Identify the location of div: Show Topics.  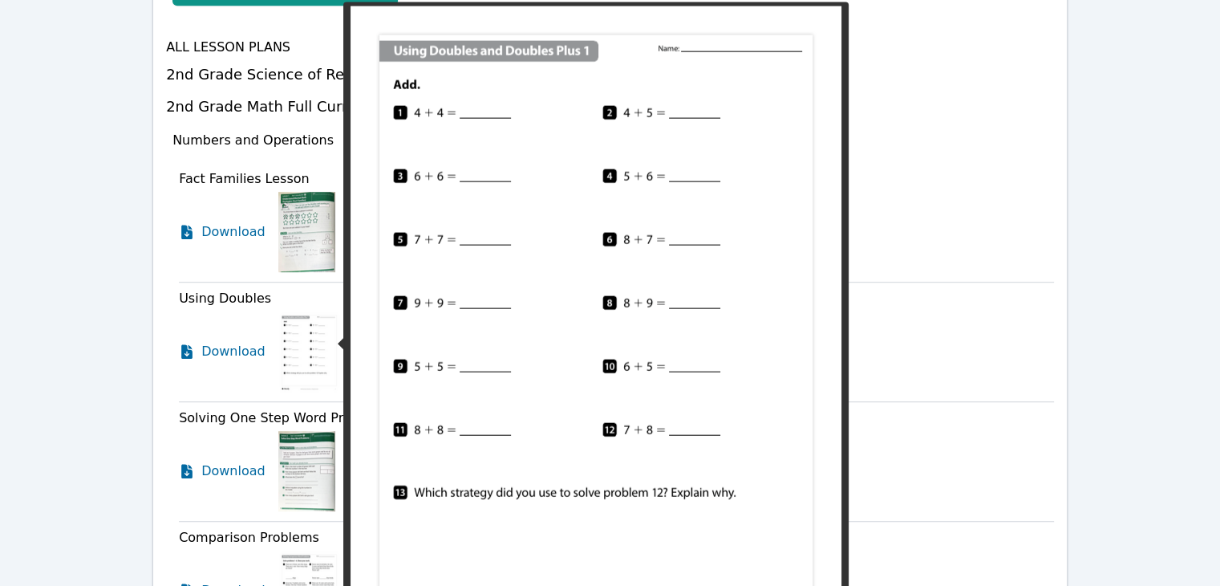
(533, 75).